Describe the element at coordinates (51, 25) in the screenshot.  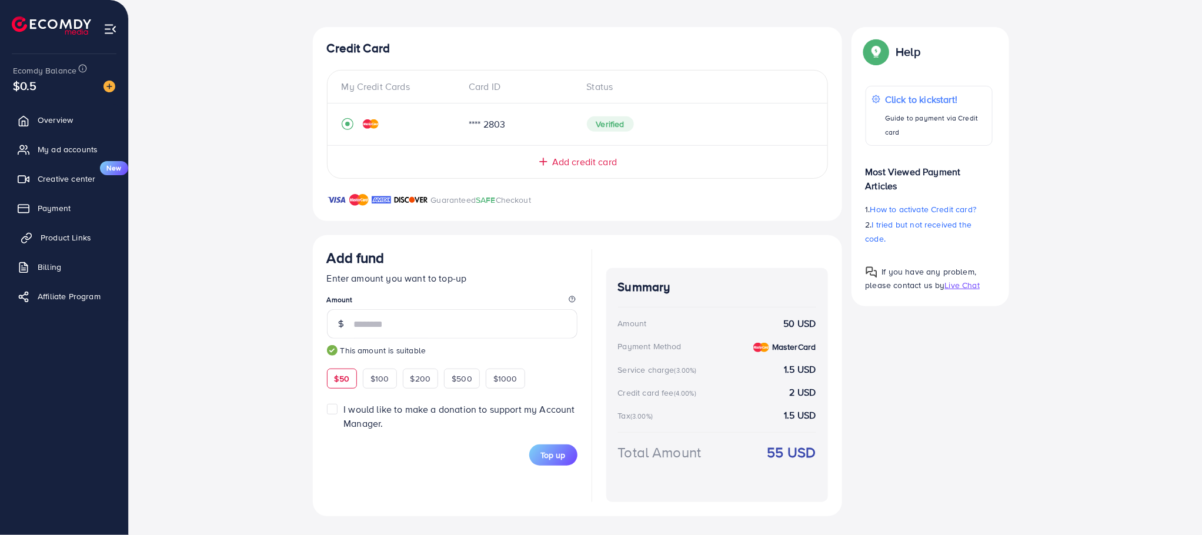
I see `a: logo` at that location.